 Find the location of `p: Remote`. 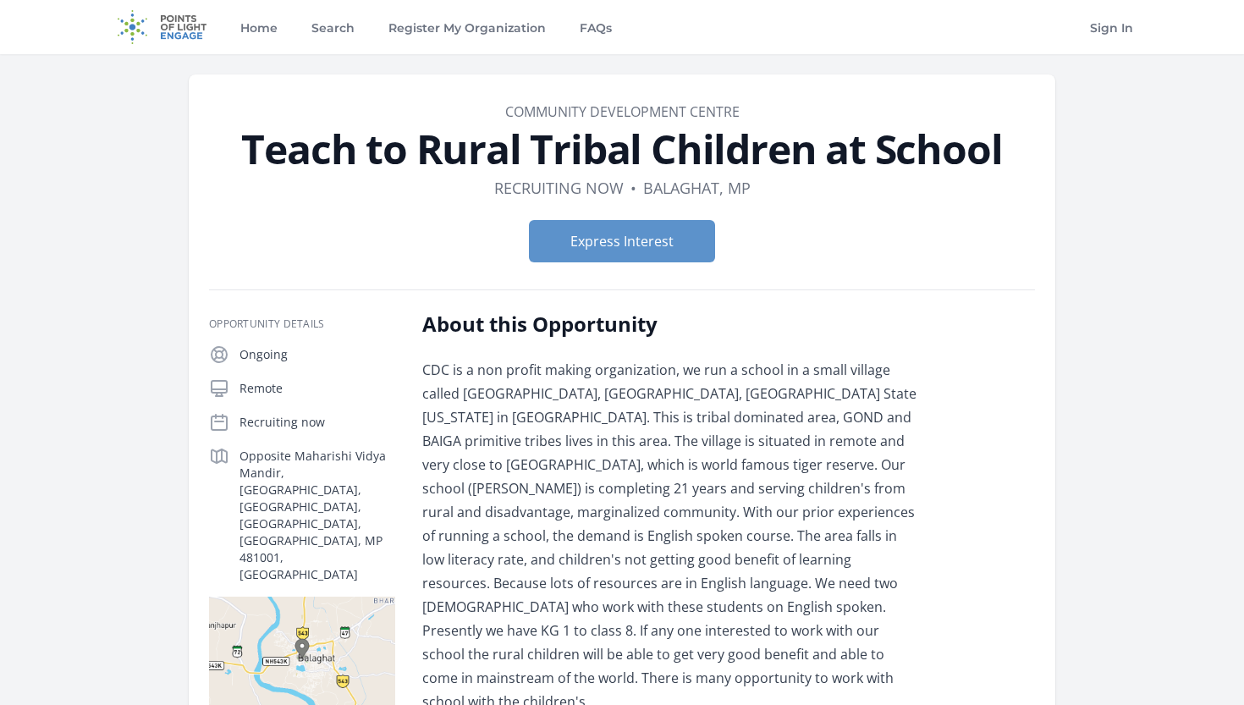

p: Remote is located at coordinates (317, 389).